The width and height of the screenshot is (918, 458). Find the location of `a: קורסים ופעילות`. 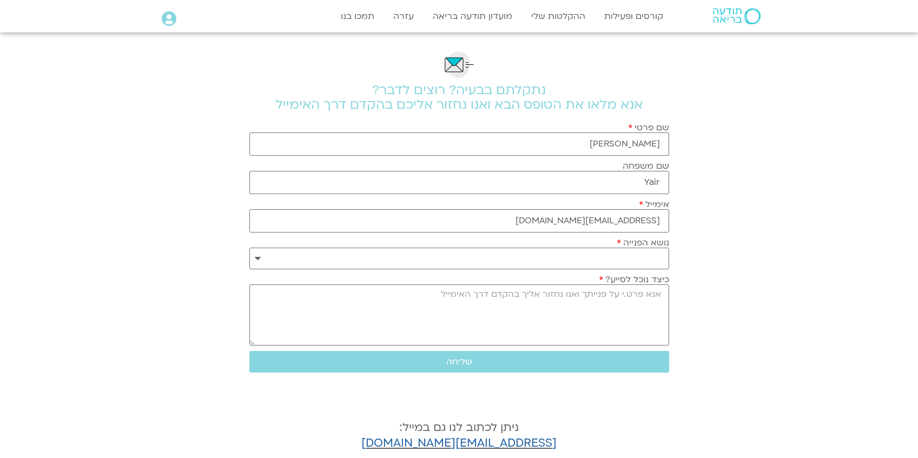

a: קורסים ופעילות is located at coordinates (633, 16).